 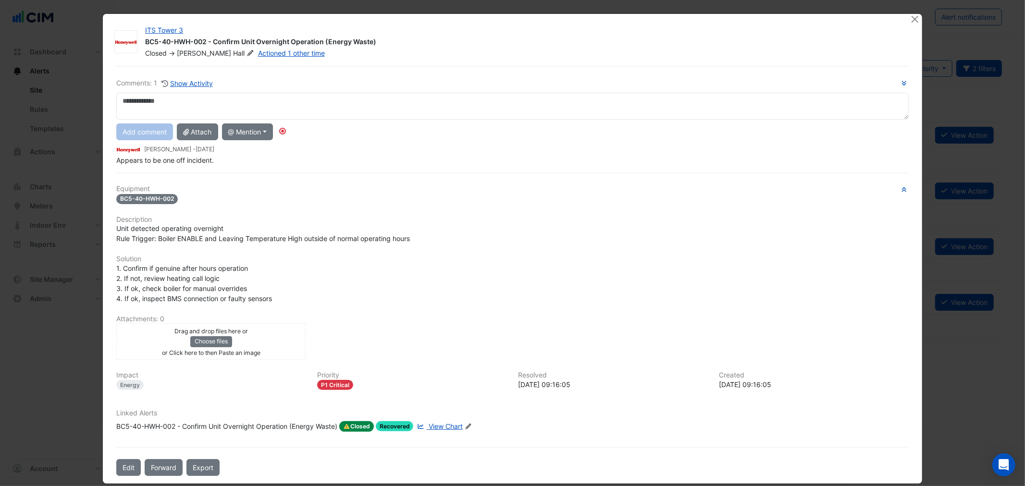 What do you see at coordinates (468, 427) in the screenshot?
I see `fa-icon: Edit Linked Alerts` at bounding box center [468, 427].